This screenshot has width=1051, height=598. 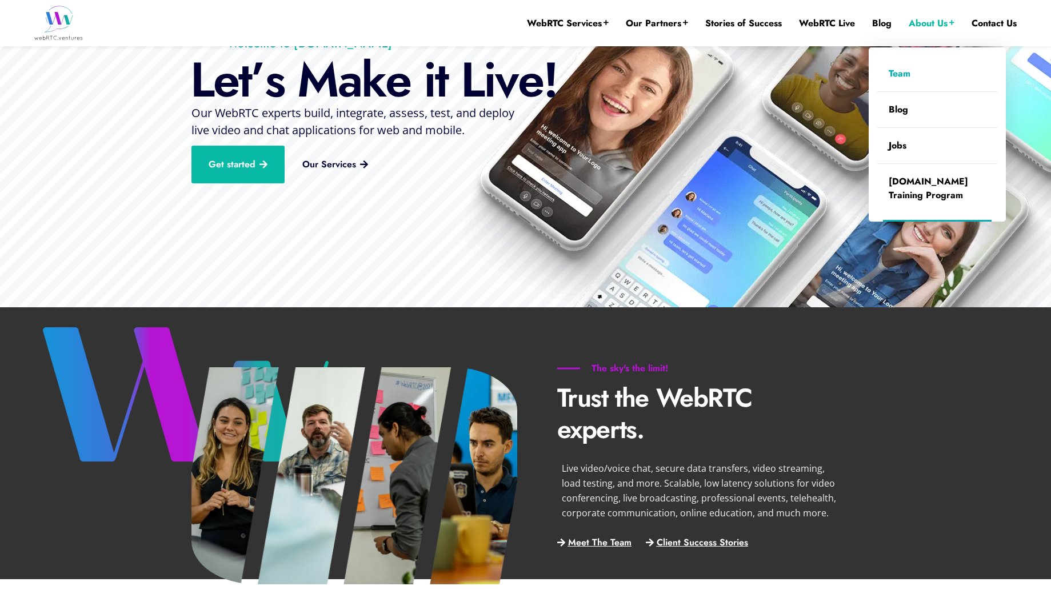 What do you see at coordinates (373, 80) in the screenshot?
I see `div: k` at bounding box center [373, 80].